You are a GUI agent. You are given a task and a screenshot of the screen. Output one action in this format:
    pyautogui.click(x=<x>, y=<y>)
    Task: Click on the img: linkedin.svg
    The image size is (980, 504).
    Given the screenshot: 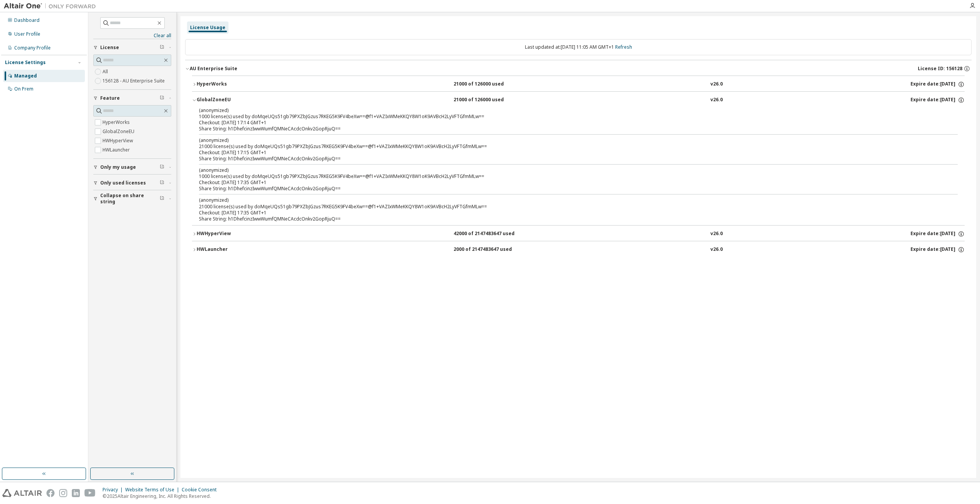 What is the action you would take?
    pyautogui.click(x=76, y=493)
    